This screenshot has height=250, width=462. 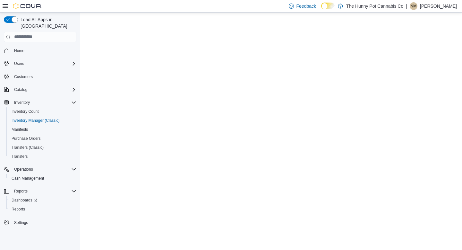 I want to click on button: Settings, so click(x=40, y=222).